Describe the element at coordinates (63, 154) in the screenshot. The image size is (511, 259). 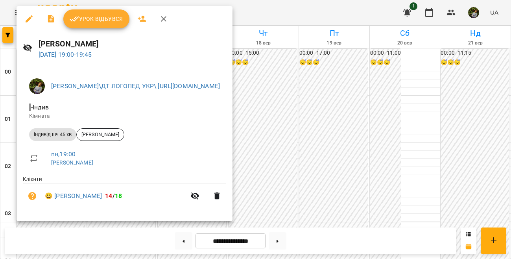
I see `a: пн , 19:00` at that location.